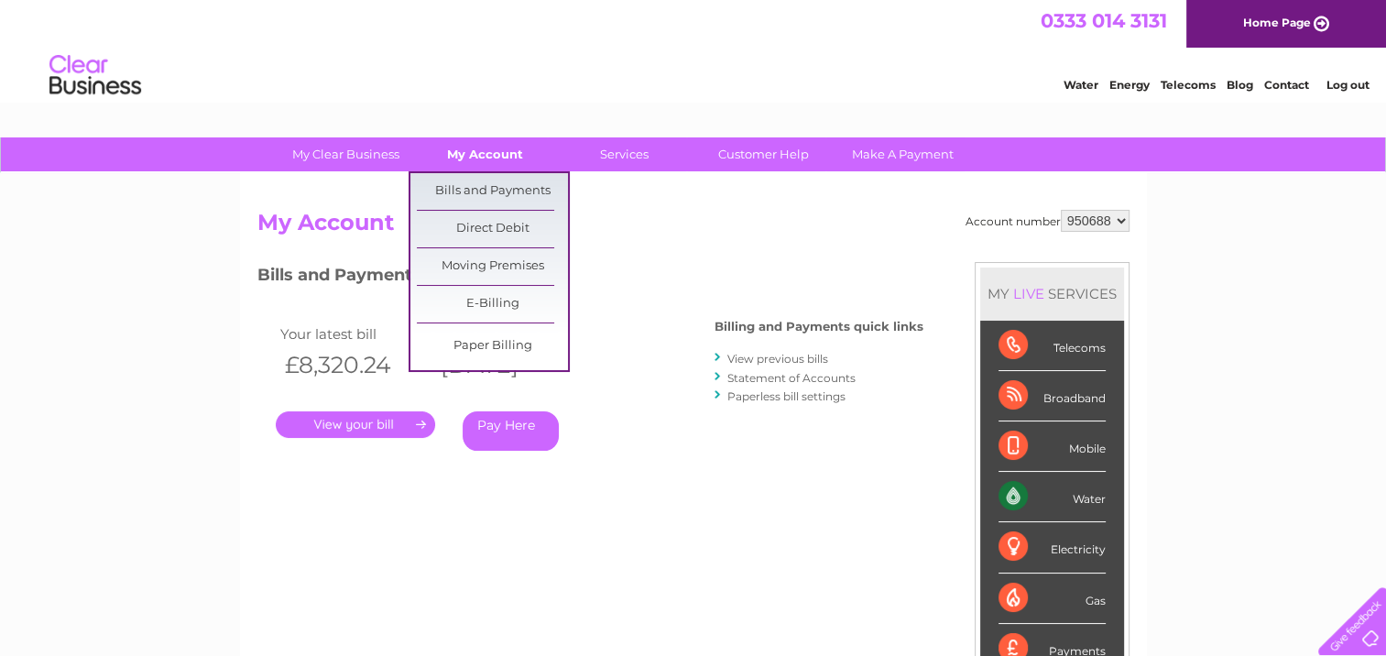 The image size is (1386, 656). I want to click on div: Gas, so click(1052, 598).